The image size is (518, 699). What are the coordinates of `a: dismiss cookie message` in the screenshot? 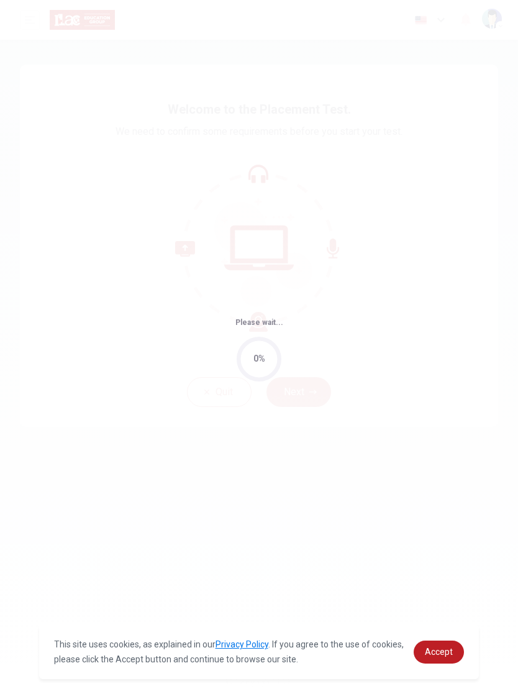 It's located at (439, 652).